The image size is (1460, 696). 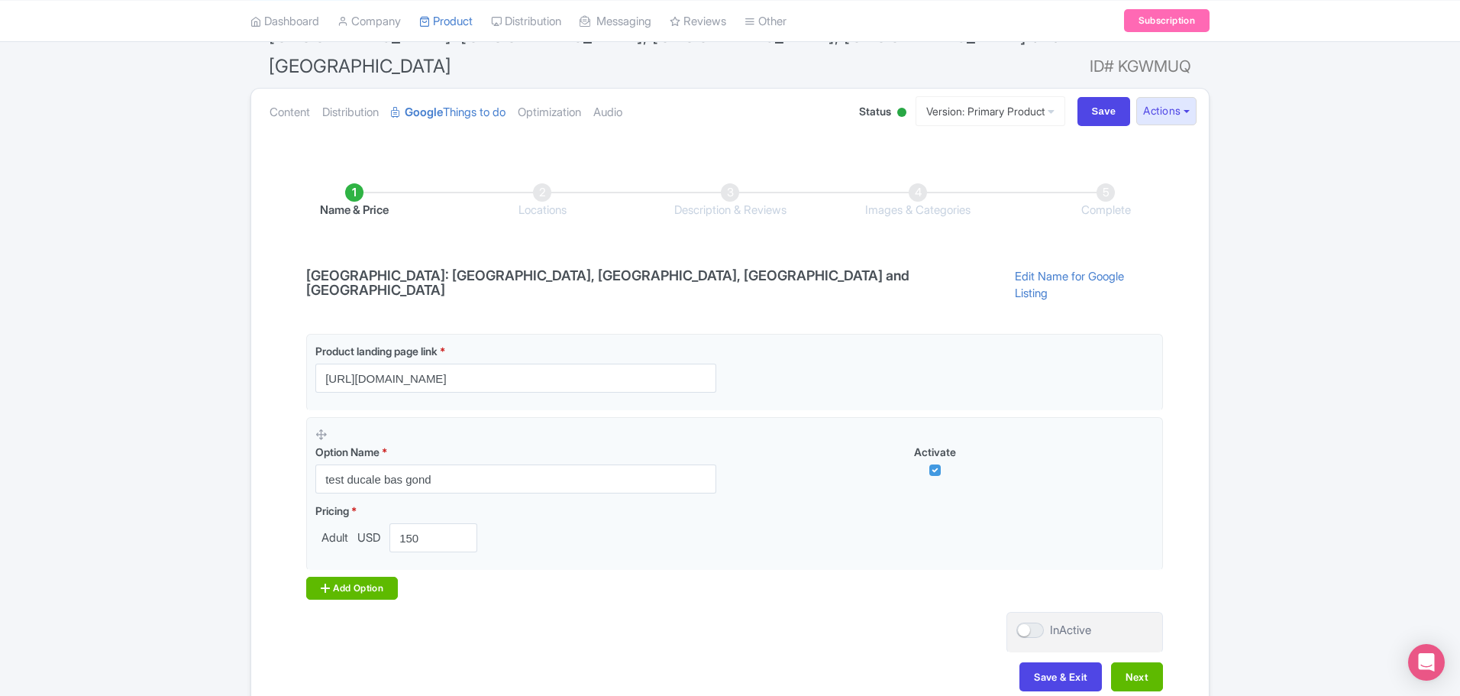 What do you see at coordinates (1106, 201) in the screenshot?
I see `li: Complete` at bounding box center [1106, 201].